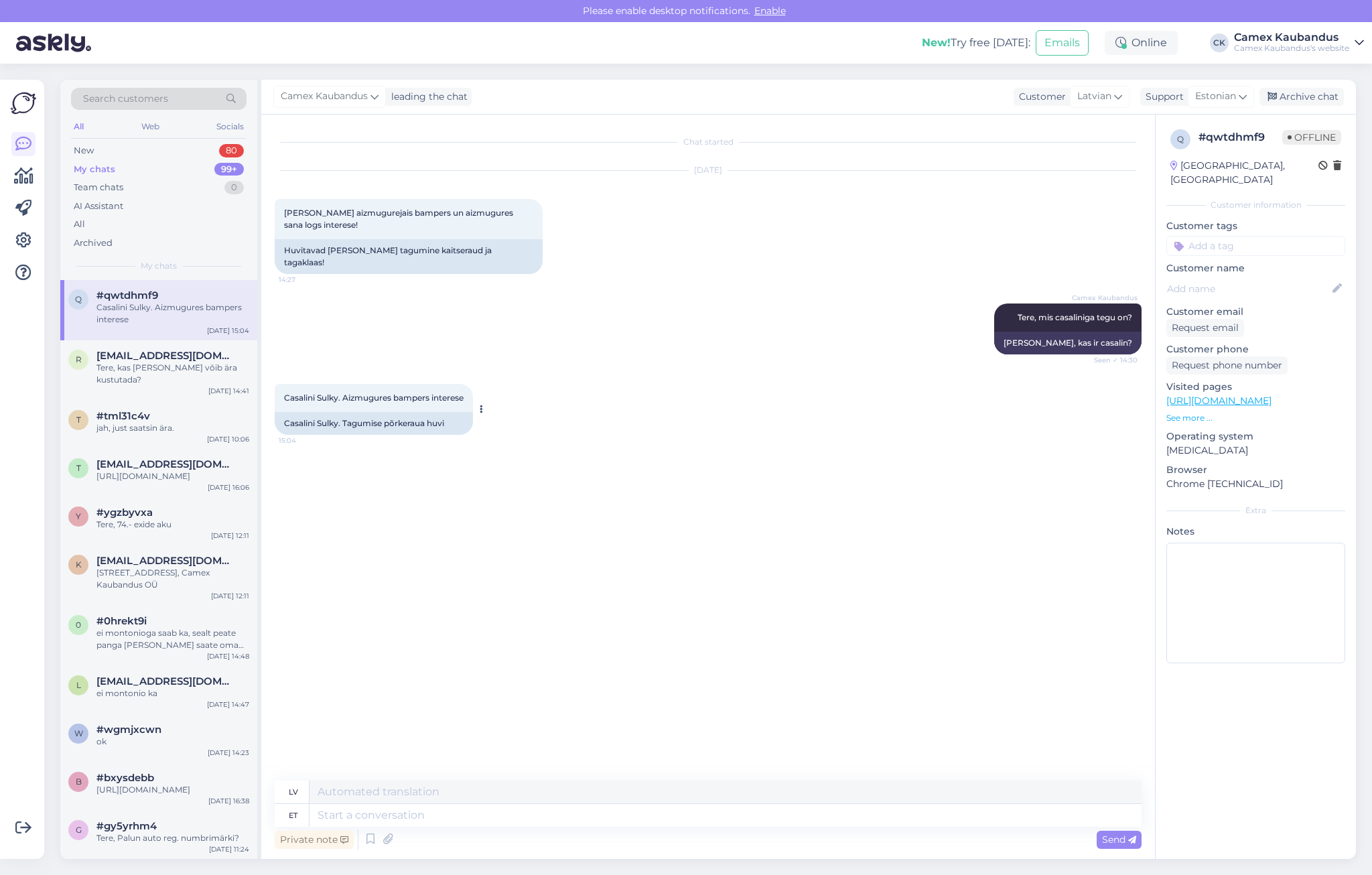  What do you see at coordinates (303, 440) in the screenshot?
I see `span: 15:04` at bounding box center [303, 440].